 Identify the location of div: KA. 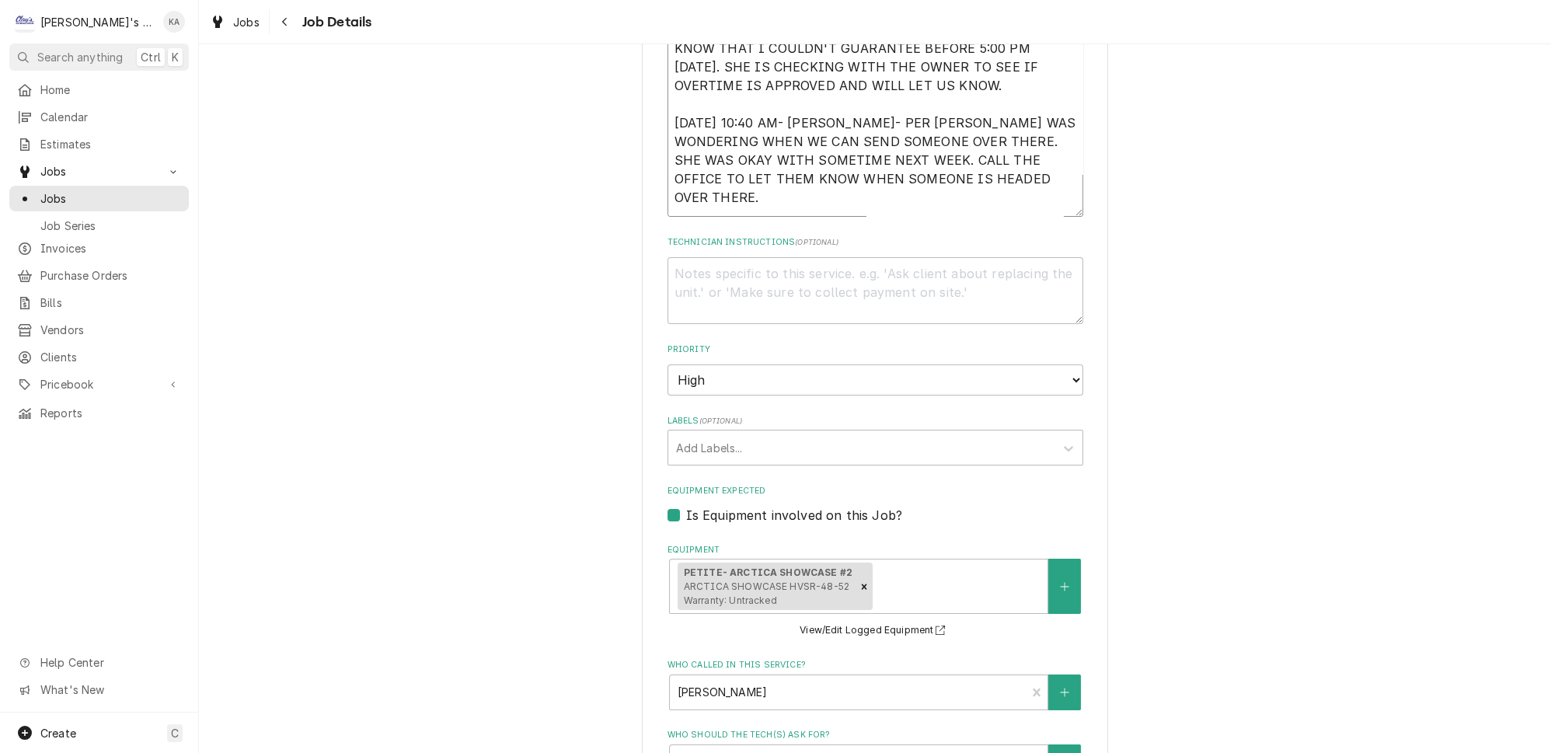
(174, 22).